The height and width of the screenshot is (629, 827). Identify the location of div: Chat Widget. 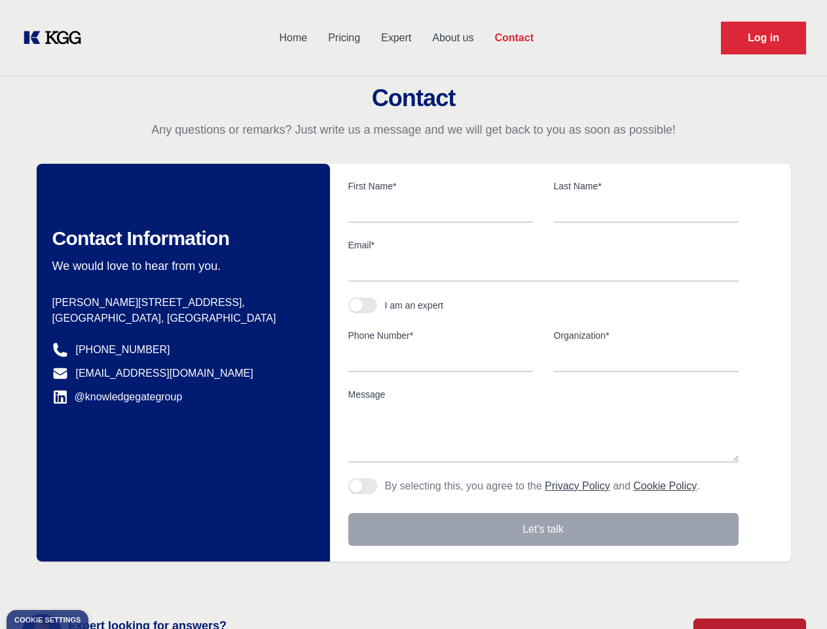
(794, 597).